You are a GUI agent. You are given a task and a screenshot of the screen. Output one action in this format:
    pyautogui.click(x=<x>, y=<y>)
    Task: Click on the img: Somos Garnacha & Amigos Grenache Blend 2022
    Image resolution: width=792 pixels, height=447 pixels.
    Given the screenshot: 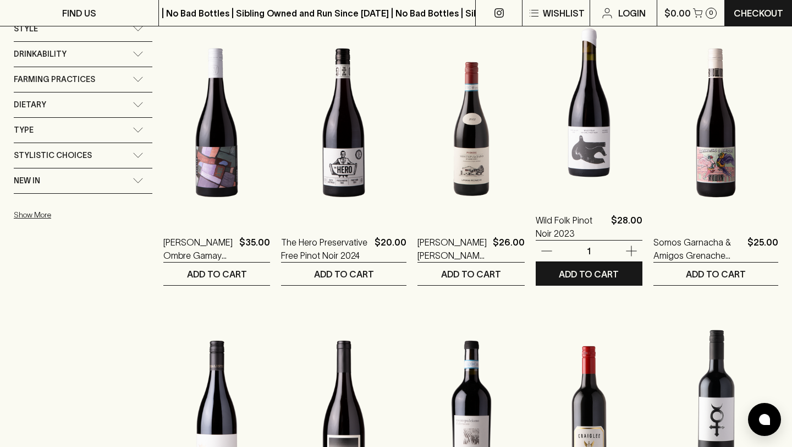 What is the action you would take?
    pyautogui.click(x=716, y=123)
    